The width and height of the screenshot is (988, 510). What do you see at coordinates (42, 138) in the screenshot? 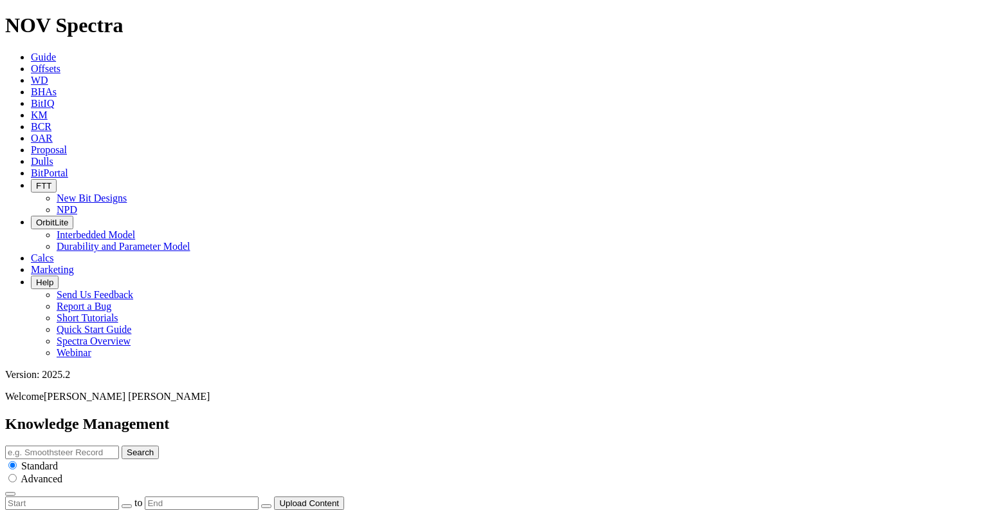
I see `a: OAR` at bounding box center [42, 138].